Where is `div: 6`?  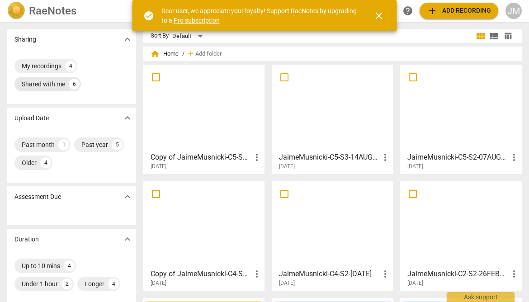
div: 6 is located at coordinates (74, 84).